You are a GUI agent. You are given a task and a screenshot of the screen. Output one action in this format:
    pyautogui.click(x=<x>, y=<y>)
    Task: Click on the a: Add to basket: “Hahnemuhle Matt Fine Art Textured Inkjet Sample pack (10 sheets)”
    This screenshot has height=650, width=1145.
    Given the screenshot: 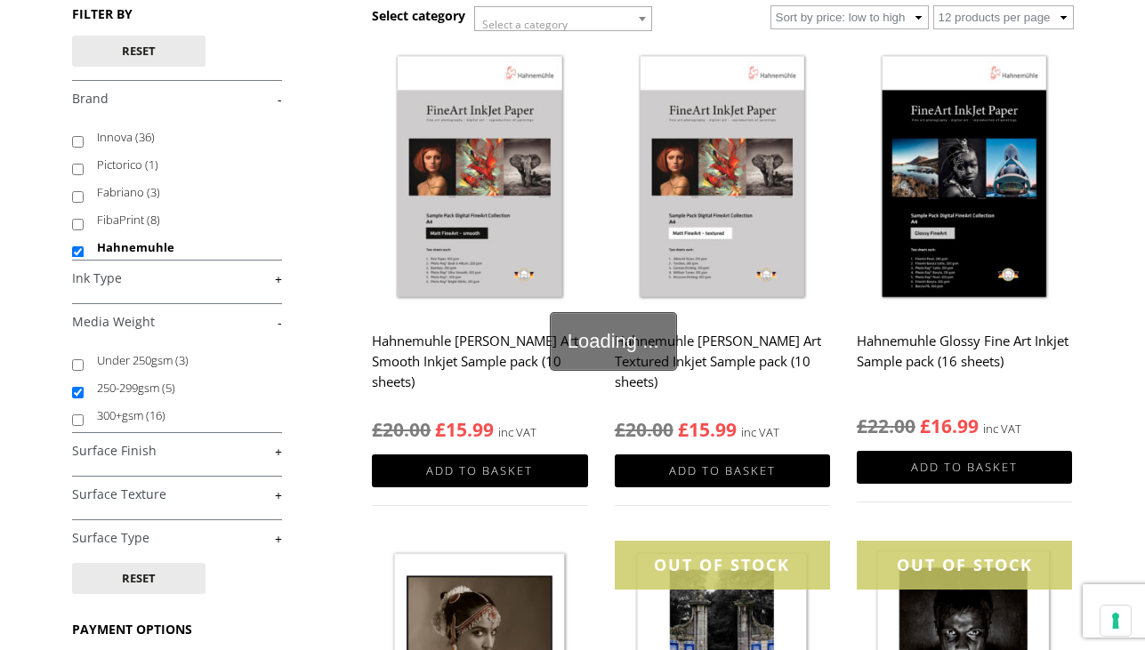 What is the action you would take?
    pyautogui.click(x=722, y=470)
    